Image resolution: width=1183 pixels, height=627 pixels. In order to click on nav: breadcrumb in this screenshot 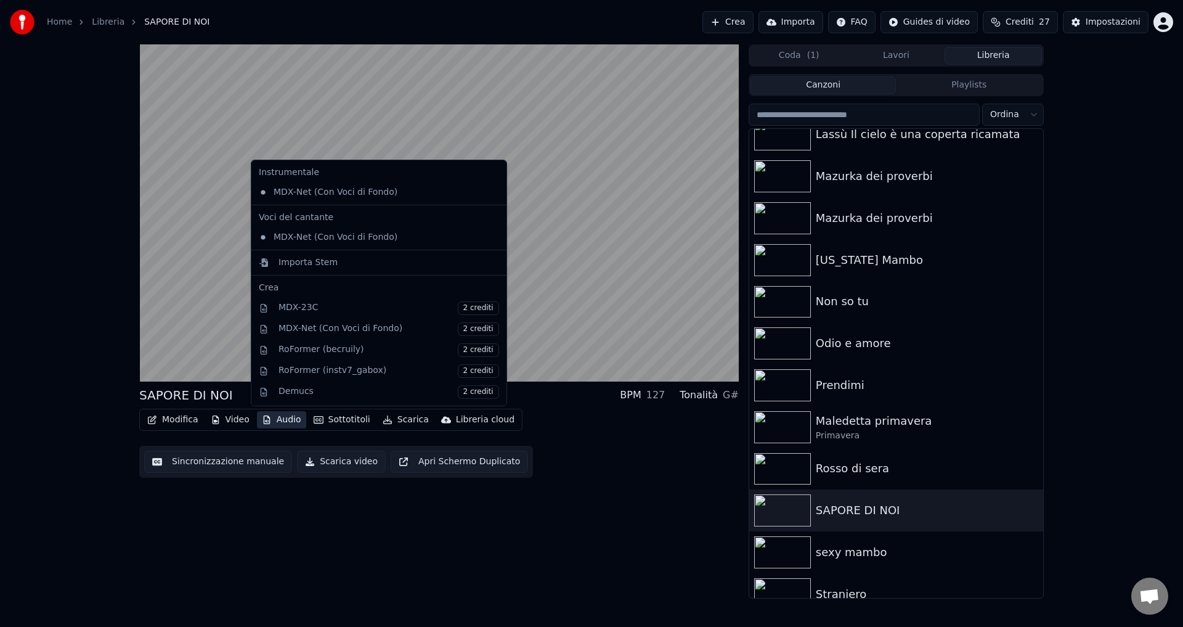, I will do `click(128, 22)`.